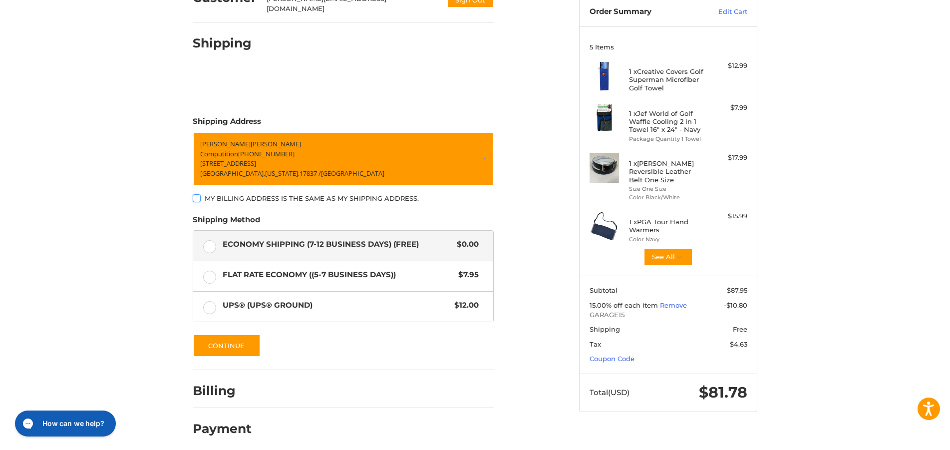 The height and width of the screenshot is (450, 950). What do you see at coordinates (674, 305) in the screenshot?
I see `a: Remove` at bounding box center [674, 305].